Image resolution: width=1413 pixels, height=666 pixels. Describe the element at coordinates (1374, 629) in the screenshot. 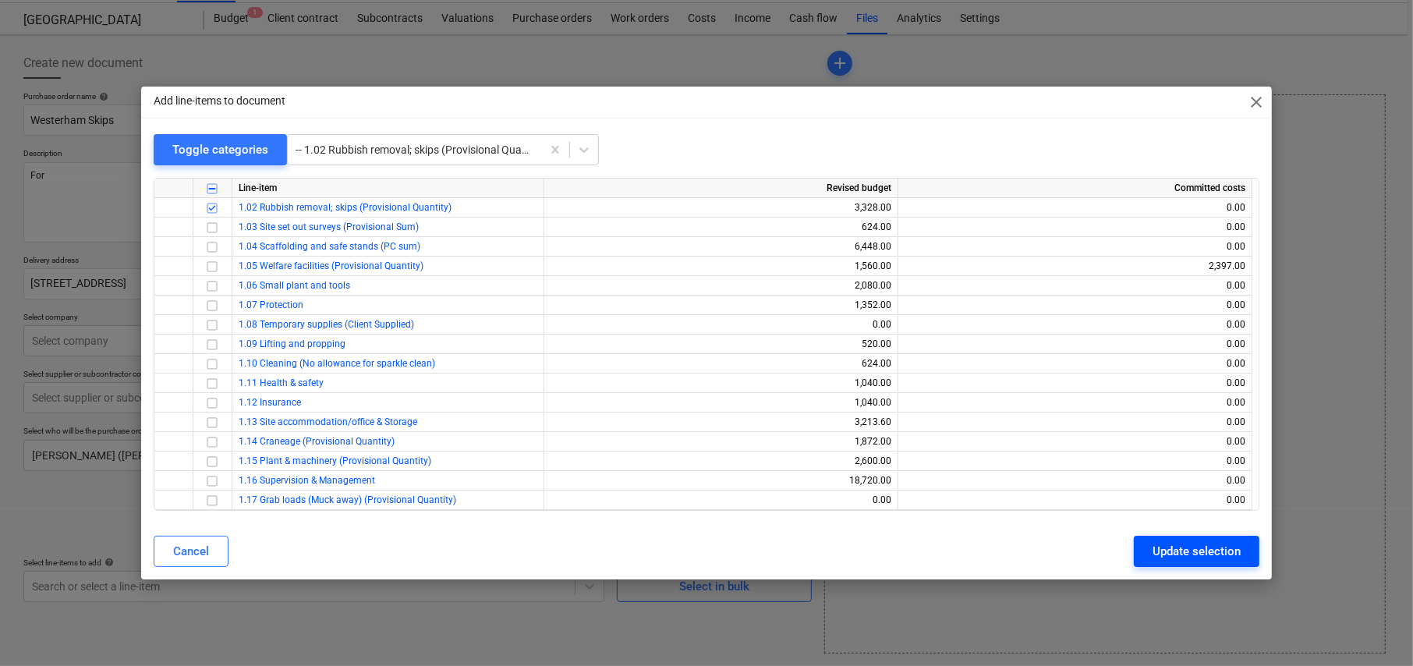

I see `div: Chat Widget` at that location.